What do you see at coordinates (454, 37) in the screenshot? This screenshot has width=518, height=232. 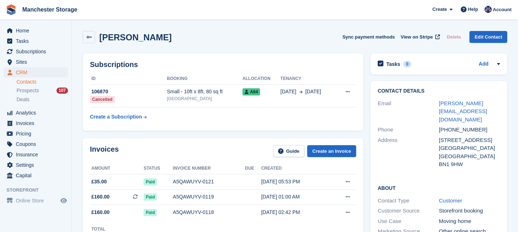 I see `button: Delete` at bounding box center [454, 37].